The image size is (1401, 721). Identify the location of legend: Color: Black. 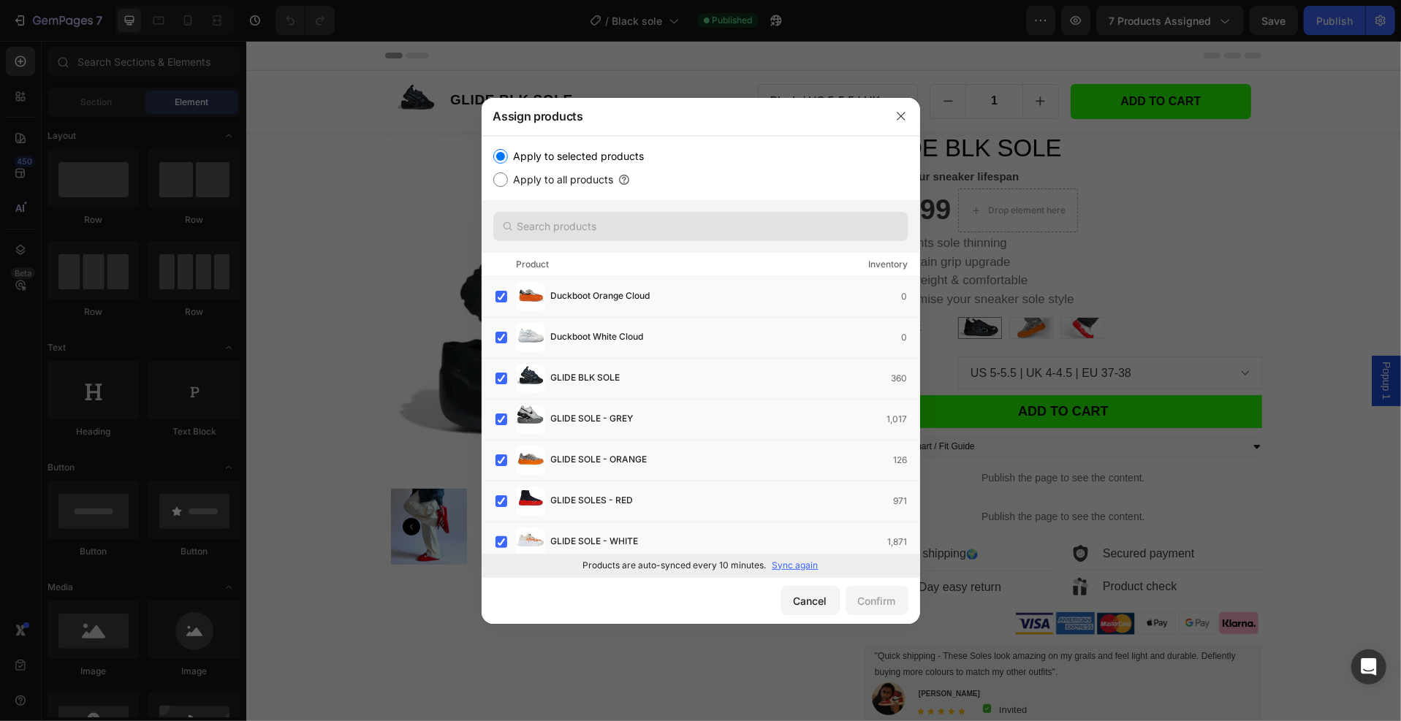
(662, 286).